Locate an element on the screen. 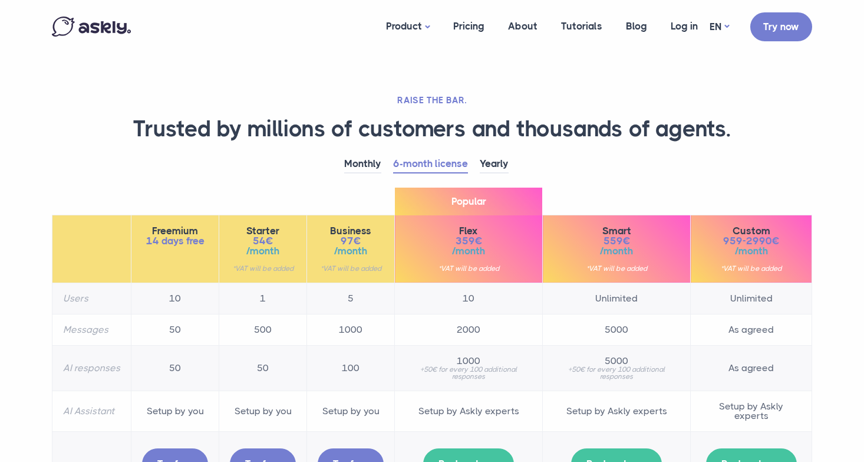  th: AI responses is located at coordinates (92, 367).